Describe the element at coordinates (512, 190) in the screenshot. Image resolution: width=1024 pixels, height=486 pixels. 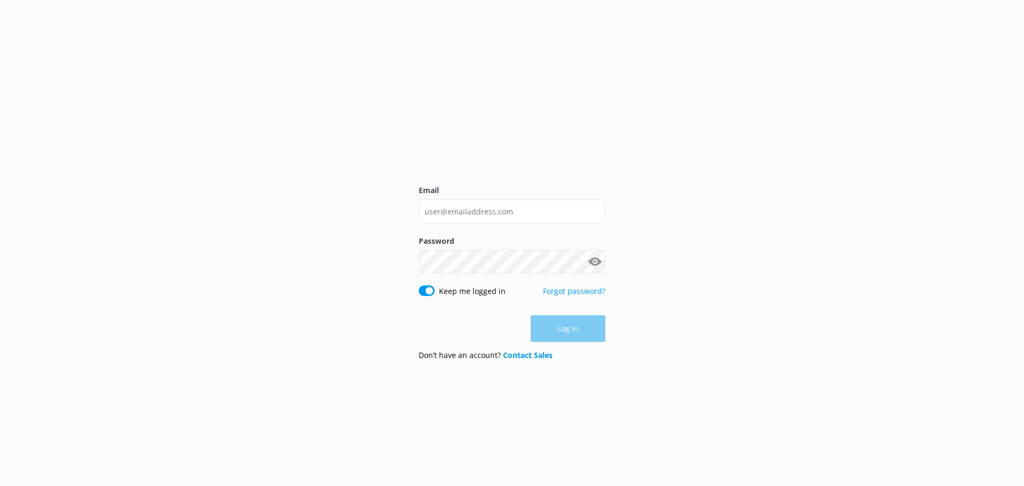
I see `label: Email` at that location.